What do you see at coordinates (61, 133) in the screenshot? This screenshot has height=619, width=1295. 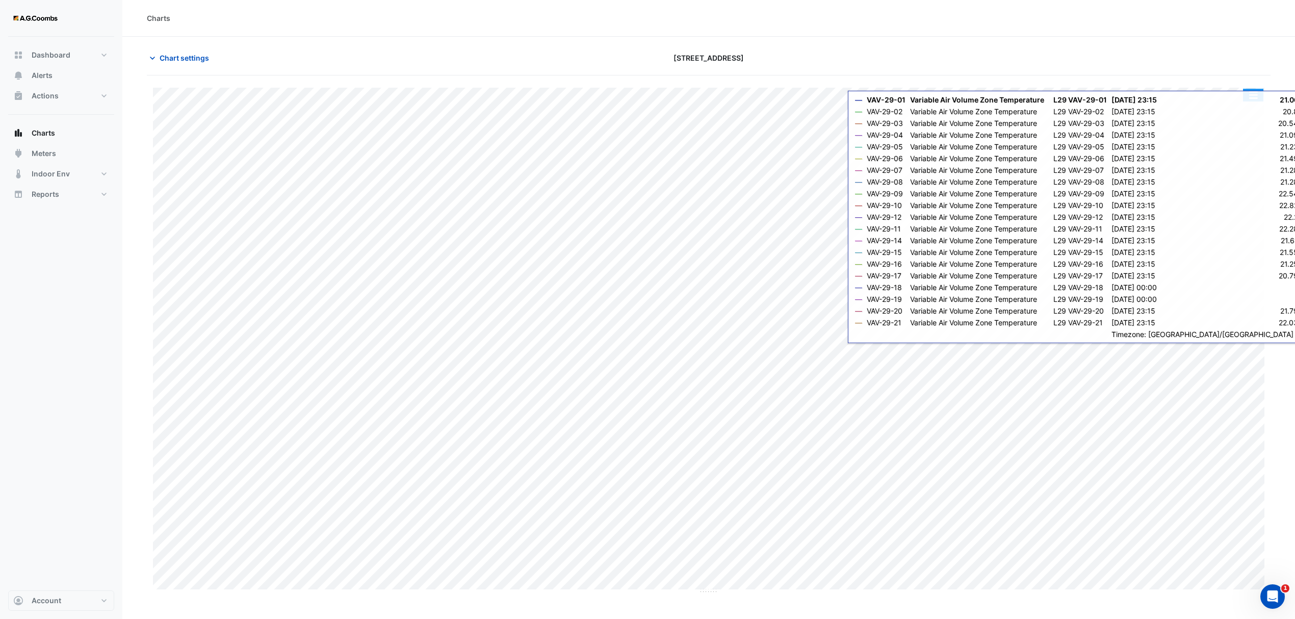 I see `button: Charts` at bounding box center [61, 133].